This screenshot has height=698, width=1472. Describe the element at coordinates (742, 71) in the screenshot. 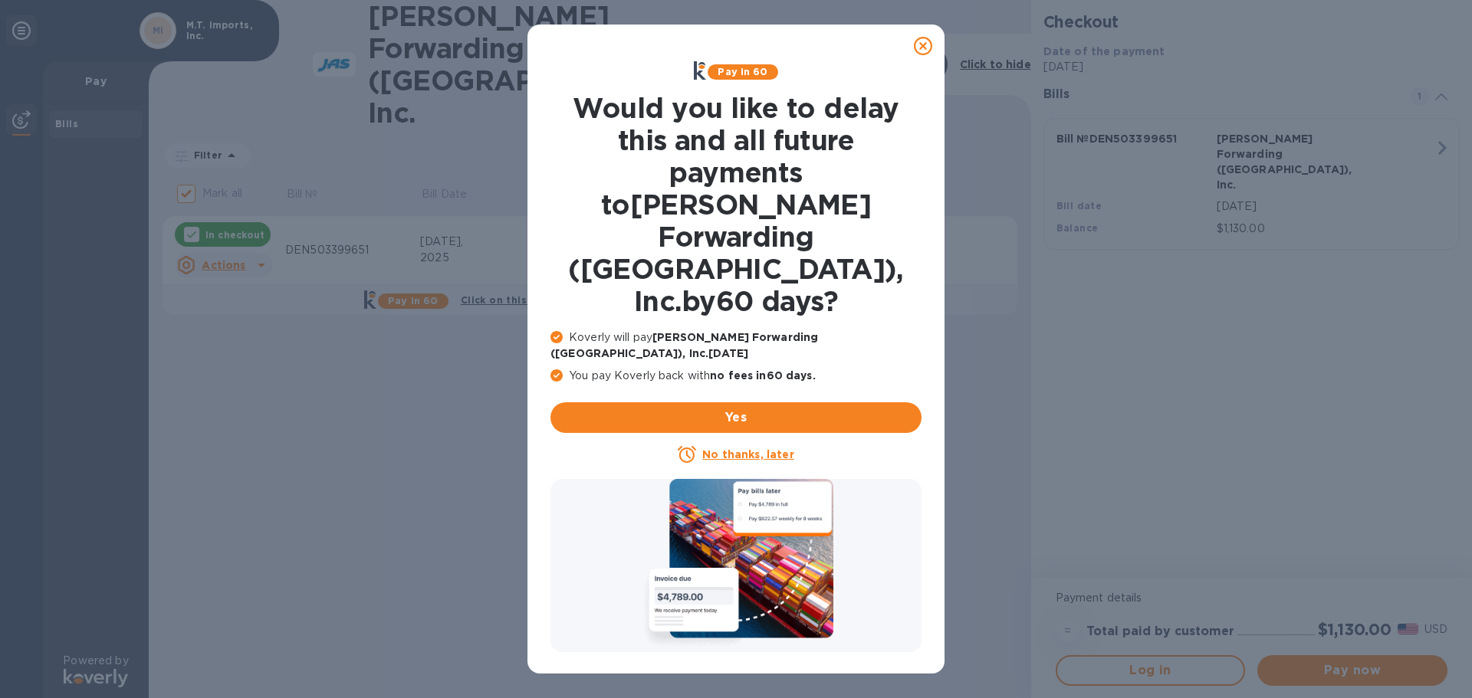

I see `b: Pay in 60` at that location.